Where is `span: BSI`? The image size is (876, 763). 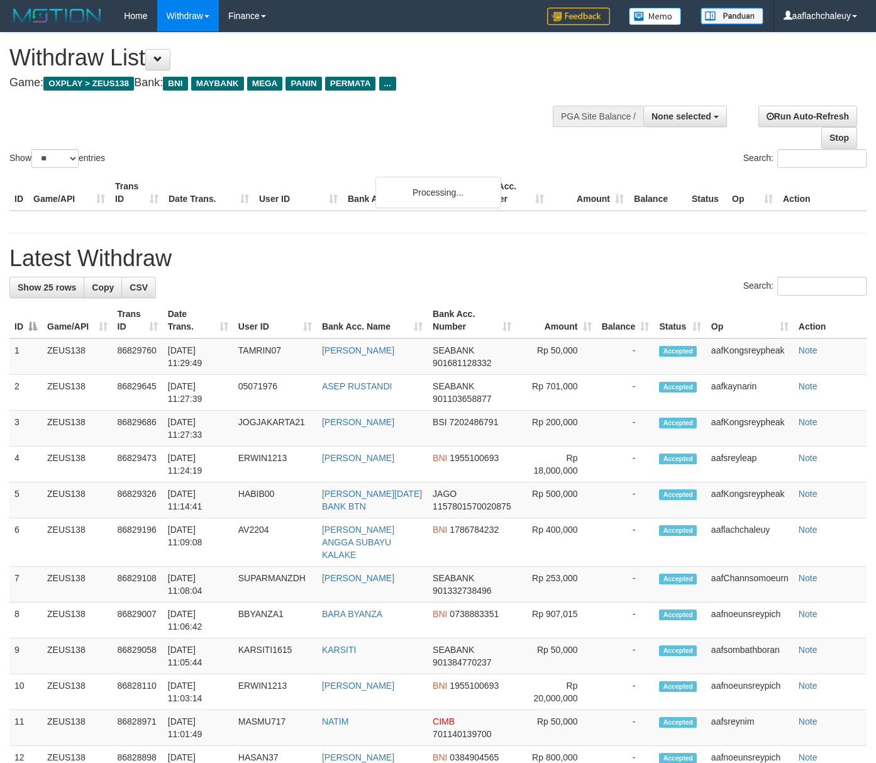 span: BSI is located at coordinates (439, 422).